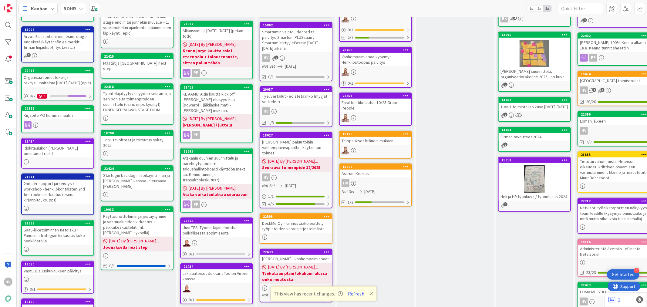 This screenshot has height=307, width=647. What do you see at coordinates (297, 252) in the screenshot?
I see `div: 22633` at bounding box center [297, 252].